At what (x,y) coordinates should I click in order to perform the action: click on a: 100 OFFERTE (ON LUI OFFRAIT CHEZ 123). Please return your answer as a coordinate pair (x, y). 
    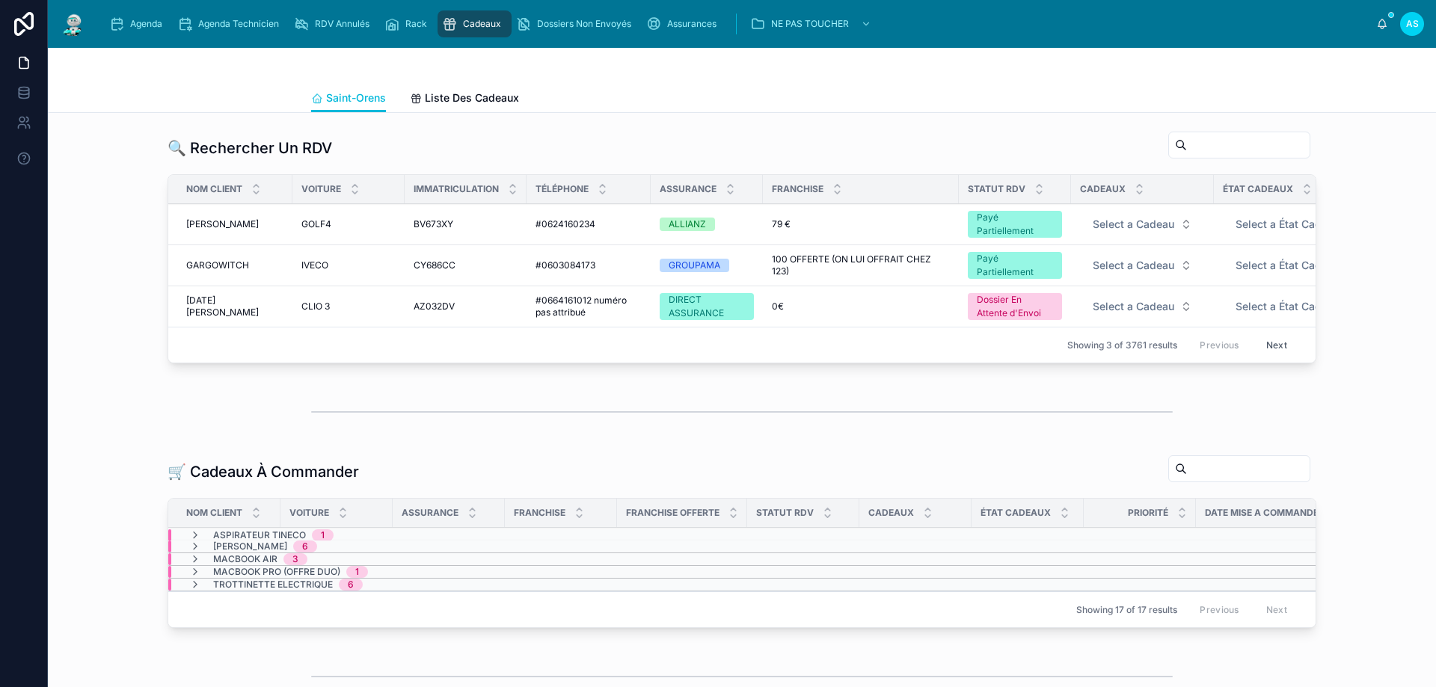
    Looking at the image, I should click on (861, 266).